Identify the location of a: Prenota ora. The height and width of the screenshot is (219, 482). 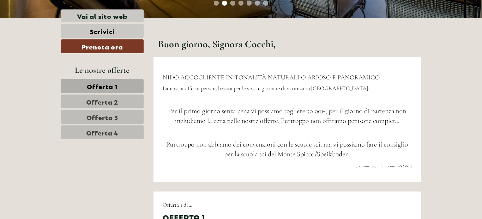
(102, 46).